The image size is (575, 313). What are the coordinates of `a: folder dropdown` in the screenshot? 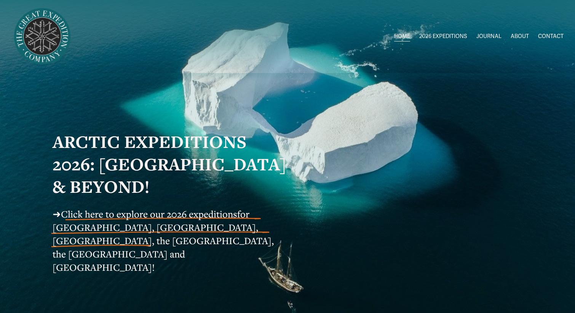 It's located at (443, 37).